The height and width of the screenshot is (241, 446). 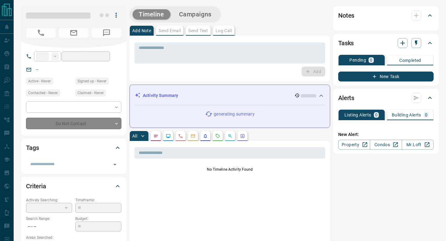 What do you see at coordinates (346, 15) in the screenshot?
I see `h2: Notes` at bounding box center [346, 15].